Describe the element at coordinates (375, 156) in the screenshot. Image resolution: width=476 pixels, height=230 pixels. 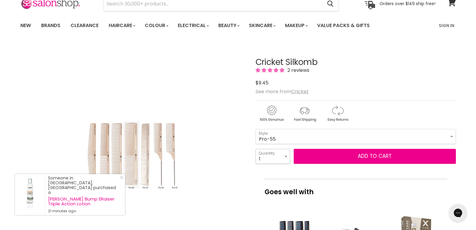
I see `button: Add to cart` at that location.